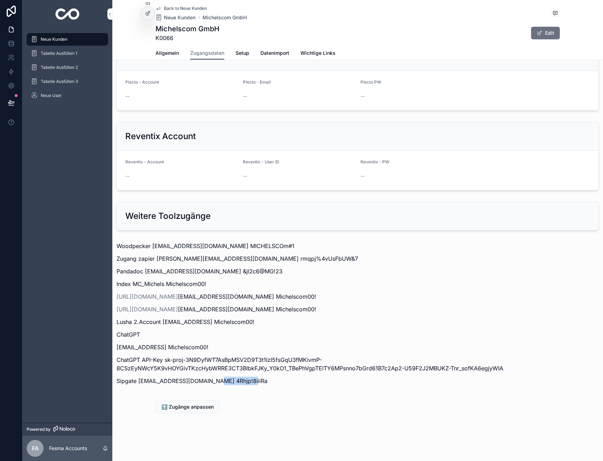 The width and height of the screenshot is (603, 461). I want to click on div: scrollable content, so click(67, 69).